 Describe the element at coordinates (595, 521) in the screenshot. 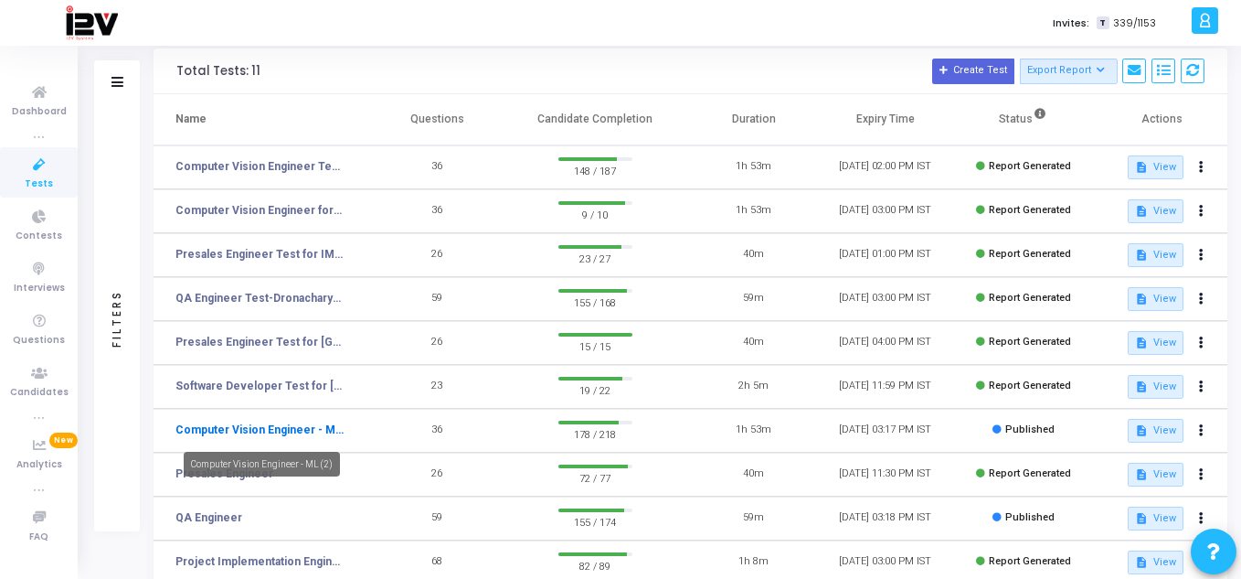

I see `span: 155 / 174` at that location.